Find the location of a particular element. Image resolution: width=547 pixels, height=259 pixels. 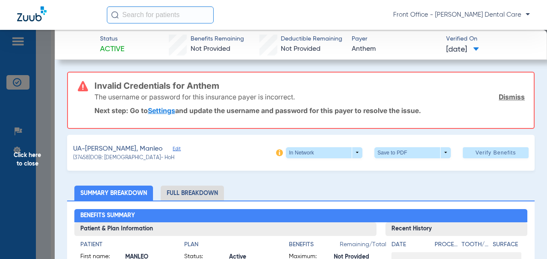

img: info-icon is located at coordinates (280, 153).